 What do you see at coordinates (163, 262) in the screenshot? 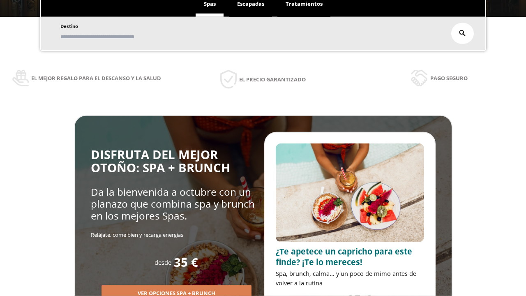
I see `span: desde` at bounding box center [163, 262].